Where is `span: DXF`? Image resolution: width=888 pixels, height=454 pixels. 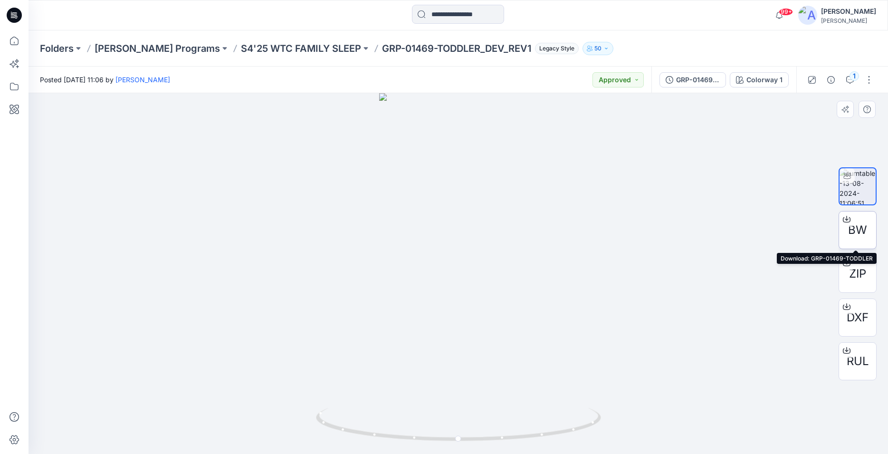
span: DXF is located at coordinates (858, 317).